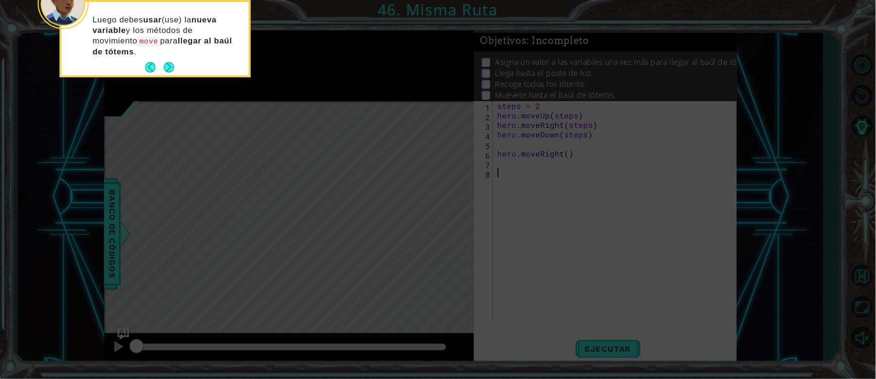 The width and height of the screenshot is (876, 379). I want to click on p: Luego debes (use) la y los métodos de movimiento para ., so click(167, 36).